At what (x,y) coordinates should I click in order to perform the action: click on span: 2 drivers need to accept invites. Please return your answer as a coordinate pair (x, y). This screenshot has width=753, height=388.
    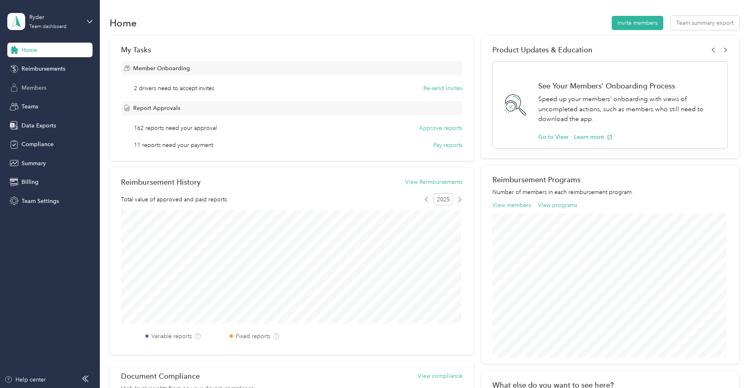
    Looking at the image, I should click on (174, 88).